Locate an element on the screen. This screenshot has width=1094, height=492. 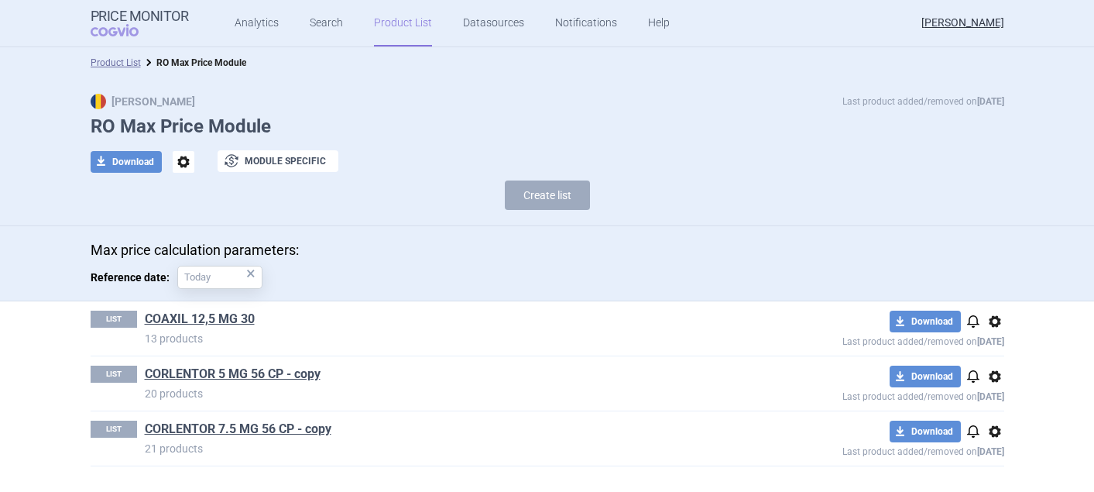
a: Price MonitorCOGVIO is located at coordinates (139, 23).